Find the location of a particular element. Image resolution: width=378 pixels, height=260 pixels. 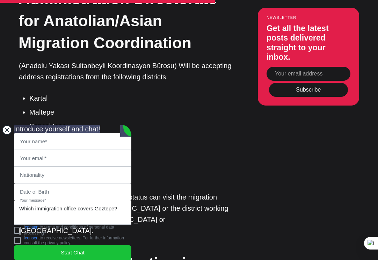

li: Tuzla is located at coordinates (133, 154).